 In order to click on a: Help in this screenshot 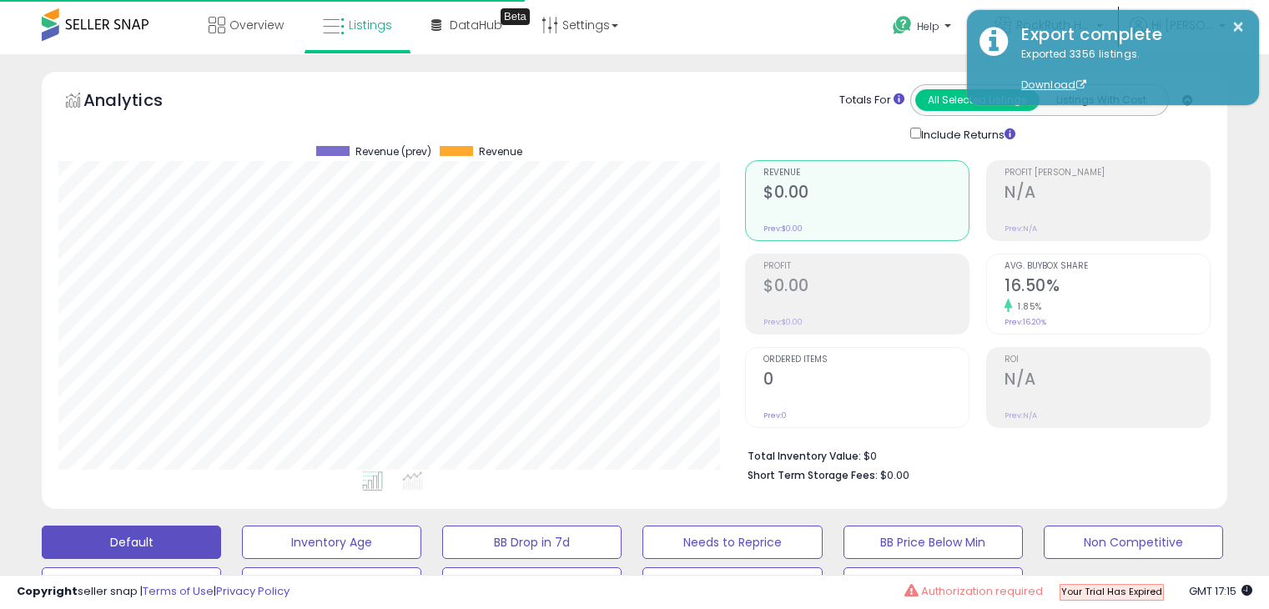, I will do `click(924, 28)`.